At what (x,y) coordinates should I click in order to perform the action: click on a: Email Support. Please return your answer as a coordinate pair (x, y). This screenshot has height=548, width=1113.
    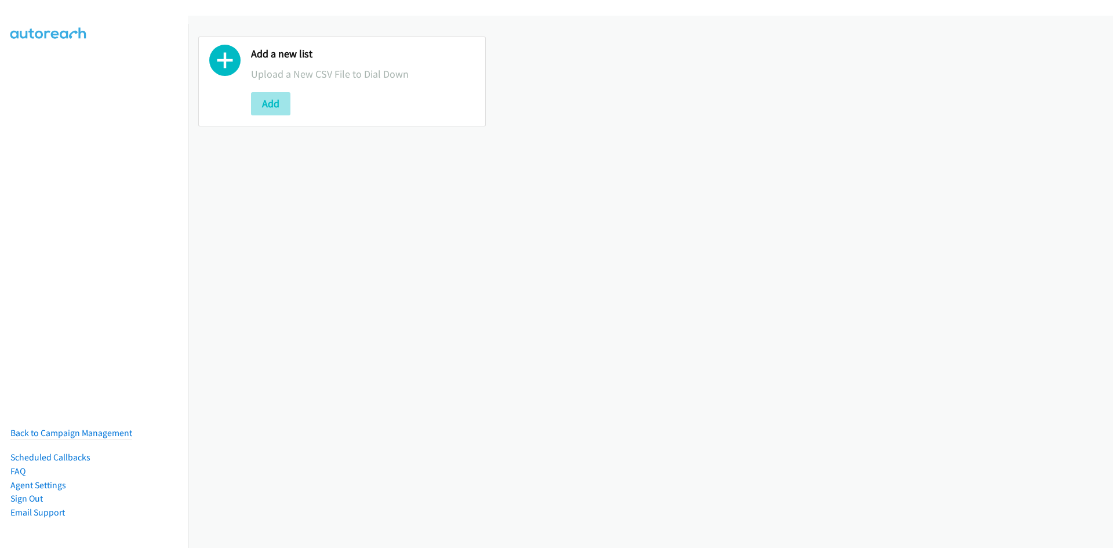
    Looking at the image, I should click on (38, 512).